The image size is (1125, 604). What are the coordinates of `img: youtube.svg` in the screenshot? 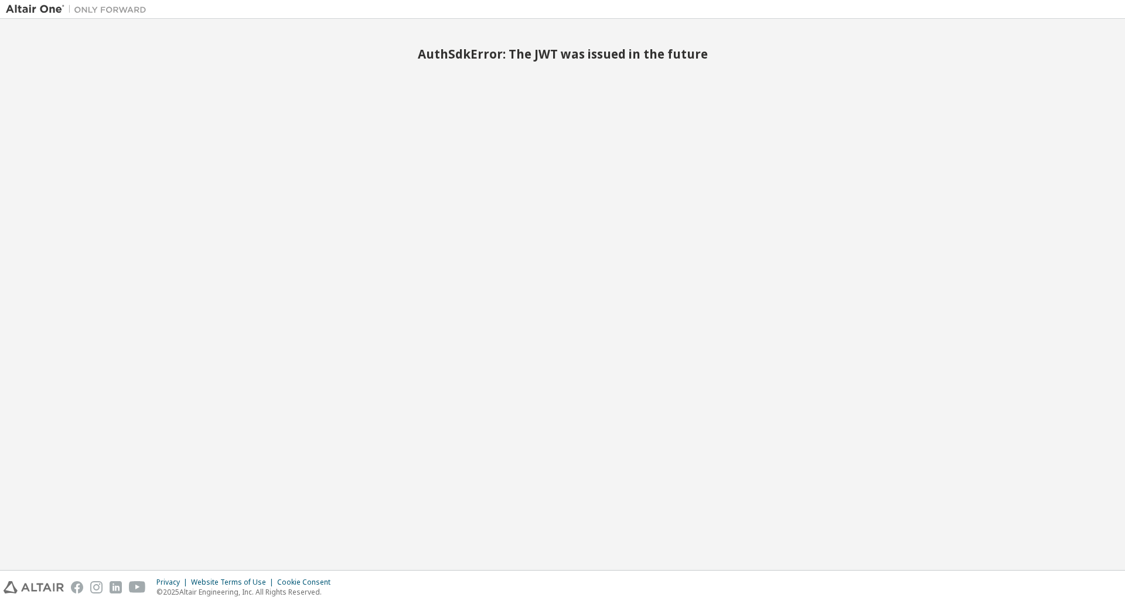 It's located at (137, 587).